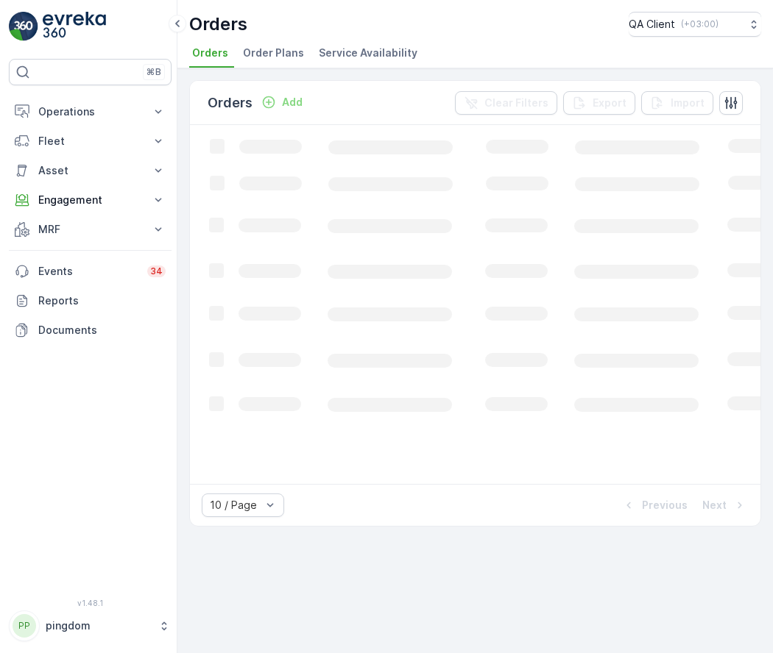 This screenshot has height=653, width=773. I want to click on button: Fleet, so click(90, 141).